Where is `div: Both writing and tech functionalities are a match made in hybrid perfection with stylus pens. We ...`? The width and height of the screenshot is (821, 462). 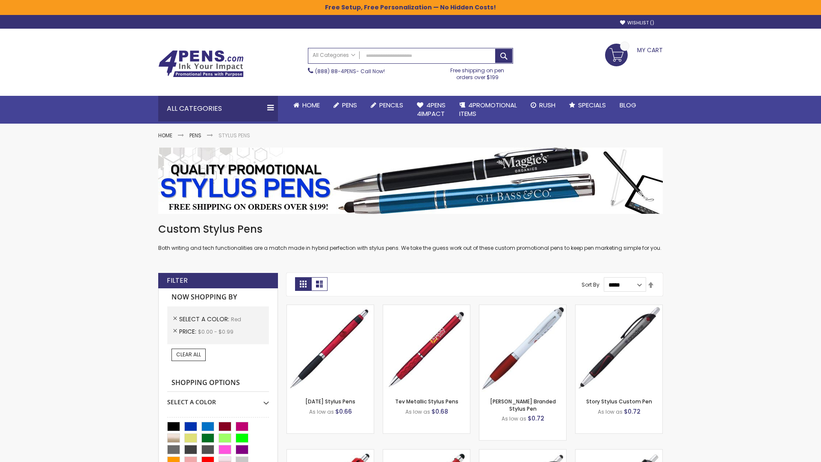 div: Both writing and tech functionalities are a match made in hybrid perfection with stylus pens. We ... is located at coordinates (410, 237).